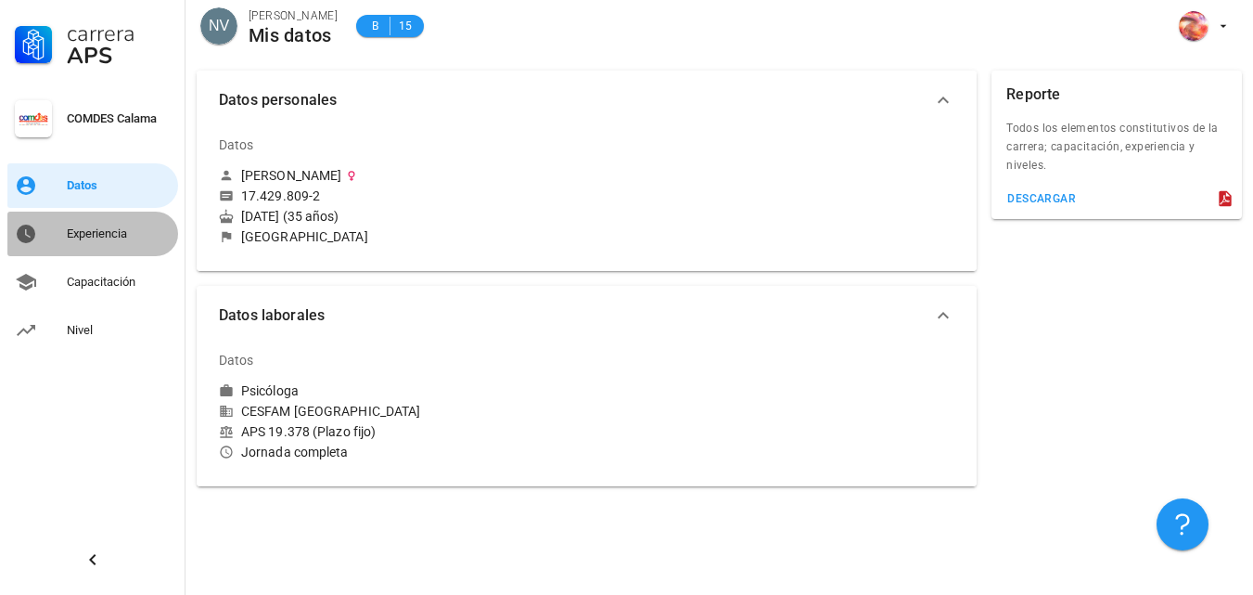 The height and width of the screenshot is (595, 1253). I want to click on span: NV, so click(219, 26).